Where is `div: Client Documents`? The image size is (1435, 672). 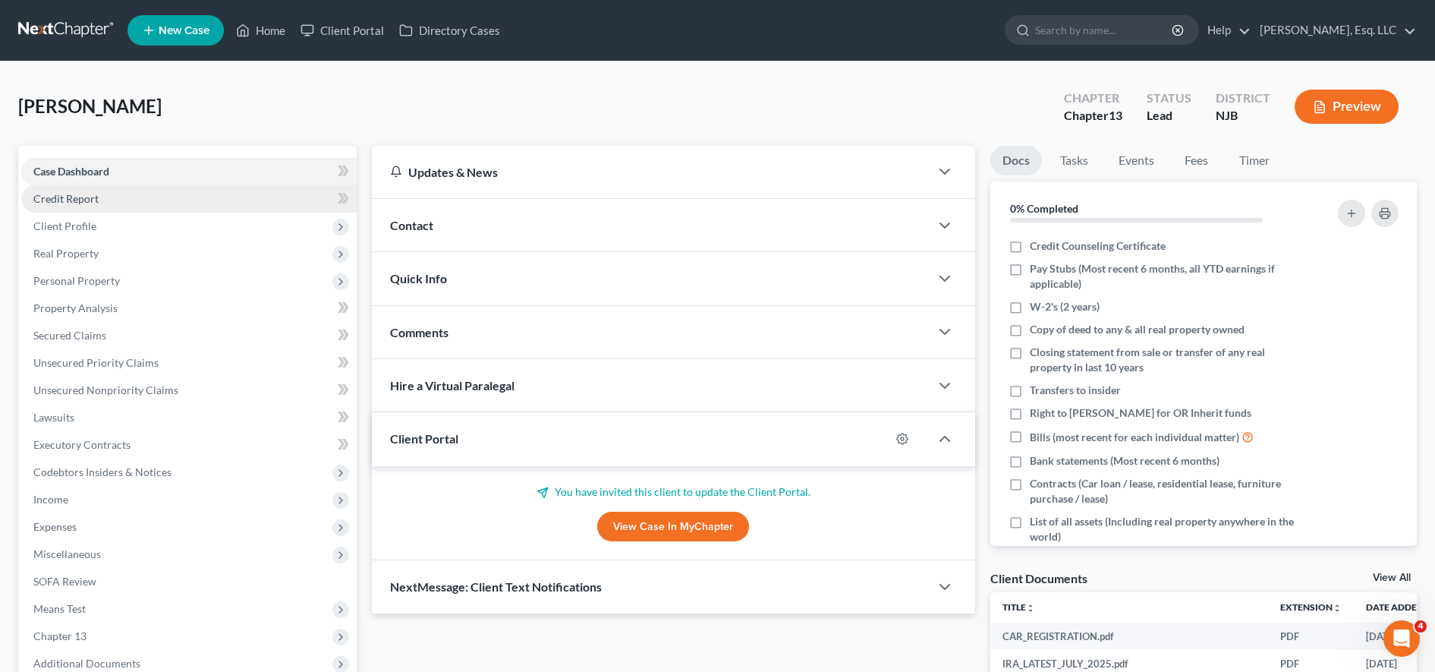 div: Client Documents is located at coordinates (1039, 578).